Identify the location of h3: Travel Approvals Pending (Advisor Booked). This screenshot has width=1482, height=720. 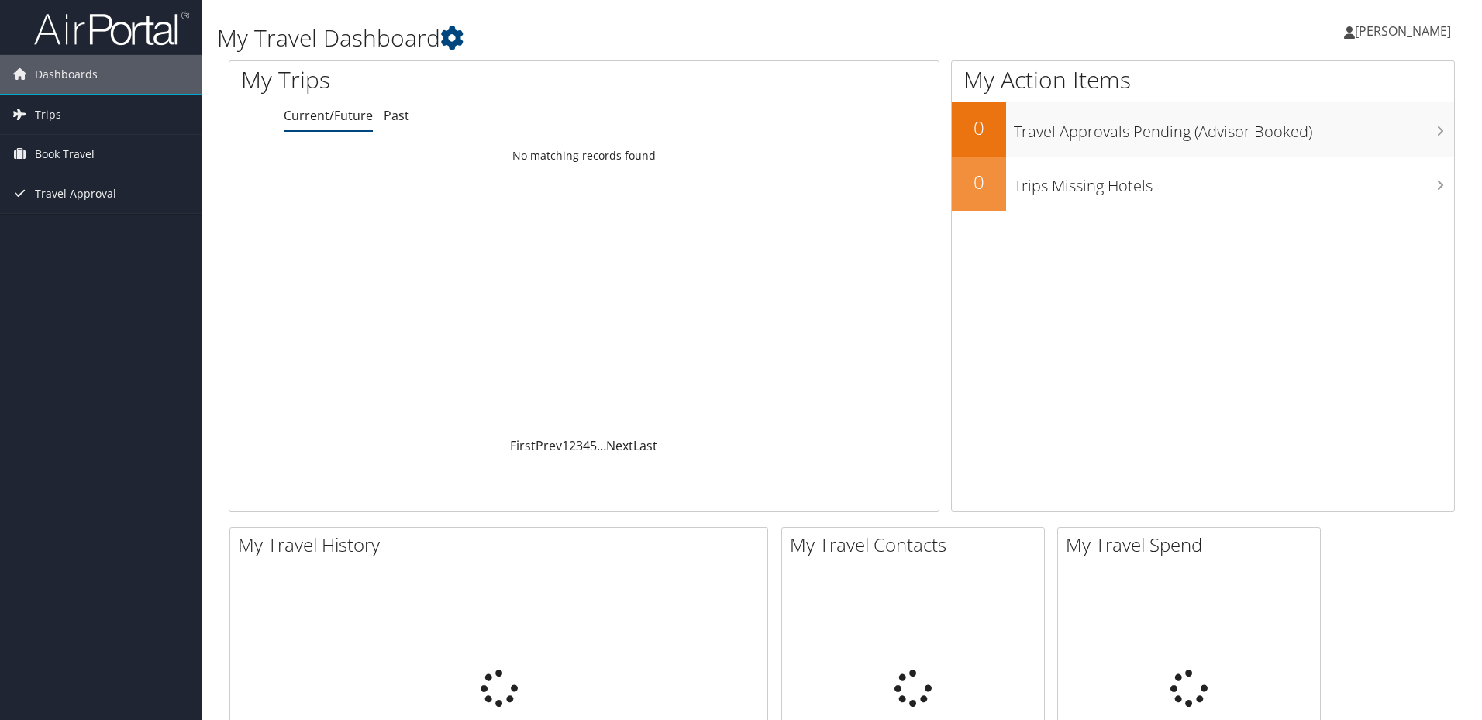
(1234, 128).